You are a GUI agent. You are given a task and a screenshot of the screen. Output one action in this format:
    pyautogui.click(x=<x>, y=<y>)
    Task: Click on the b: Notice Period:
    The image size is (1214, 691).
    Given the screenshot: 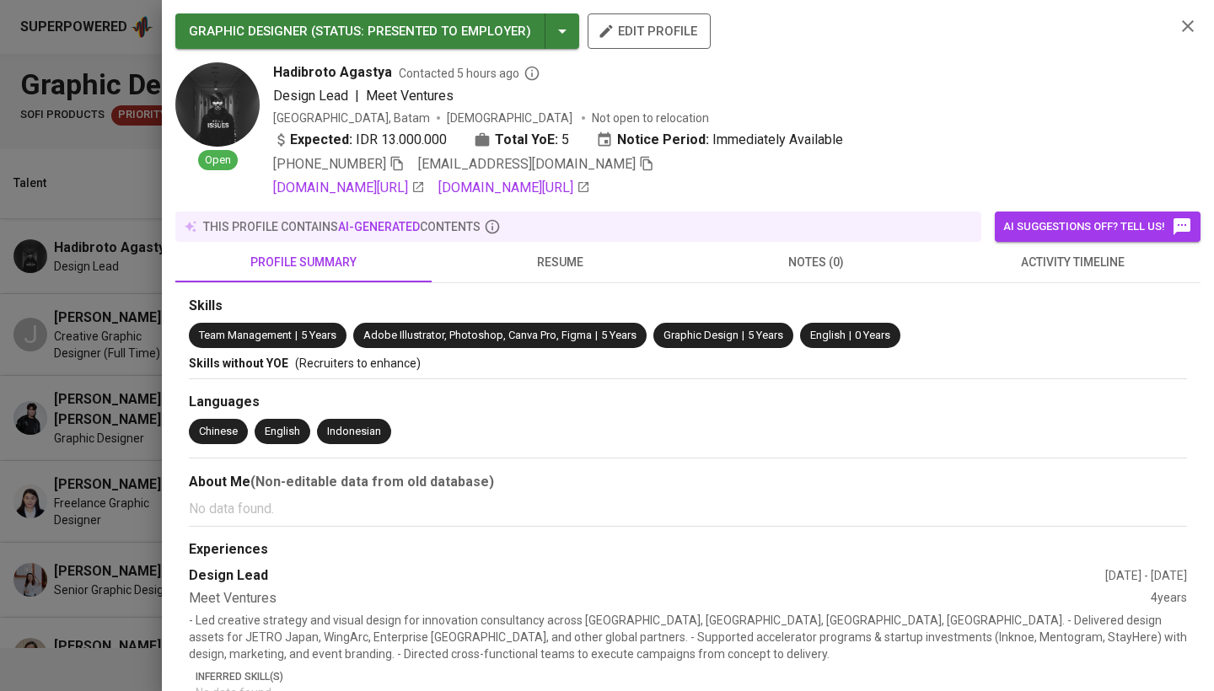 What is the action you would take?
    pyautogui.click(x=663, y=140)
    